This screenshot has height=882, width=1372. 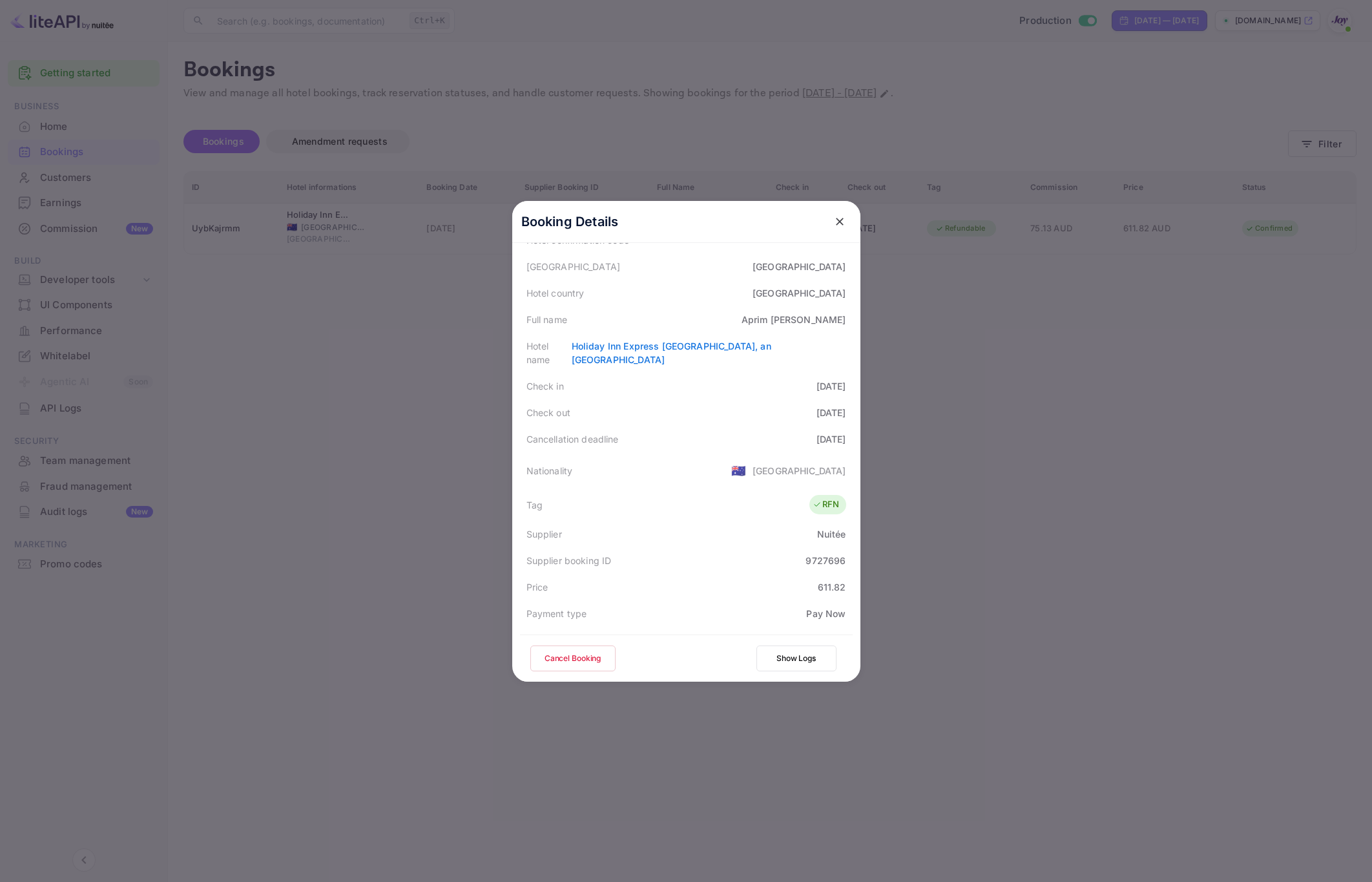 What do you see at coordinates (549, 413) in the screenshot?
I see `div: Check out` at bounding box center [549, 413].